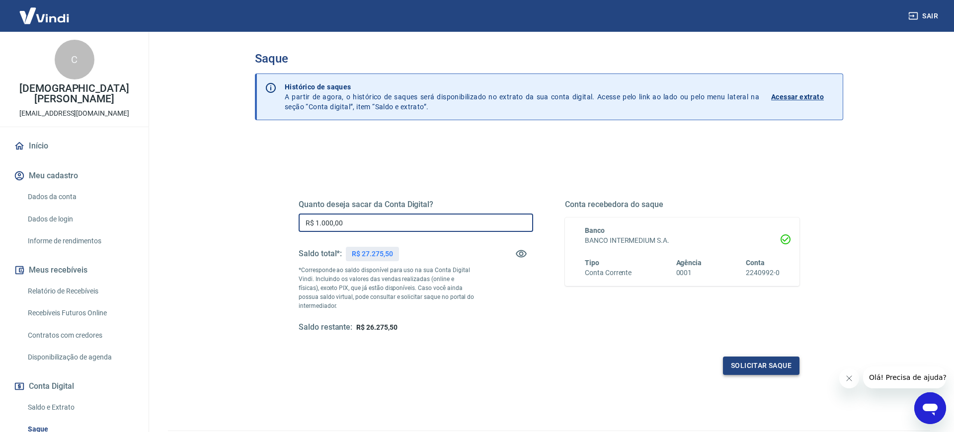  What do you see at coordinates (595, 230) in the screenshot?
I see `span: Banco` at bounding box center [595, 230].